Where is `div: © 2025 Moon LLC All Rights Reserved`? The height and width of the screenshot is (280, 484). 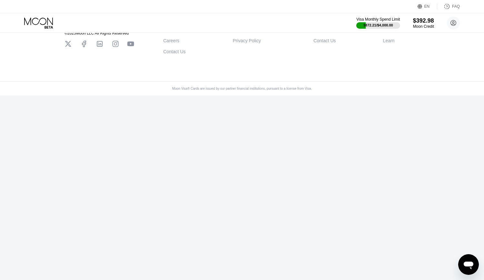 div: © 2025 Moon LLC All Rights Reserved is located at coordinates (99, 33).